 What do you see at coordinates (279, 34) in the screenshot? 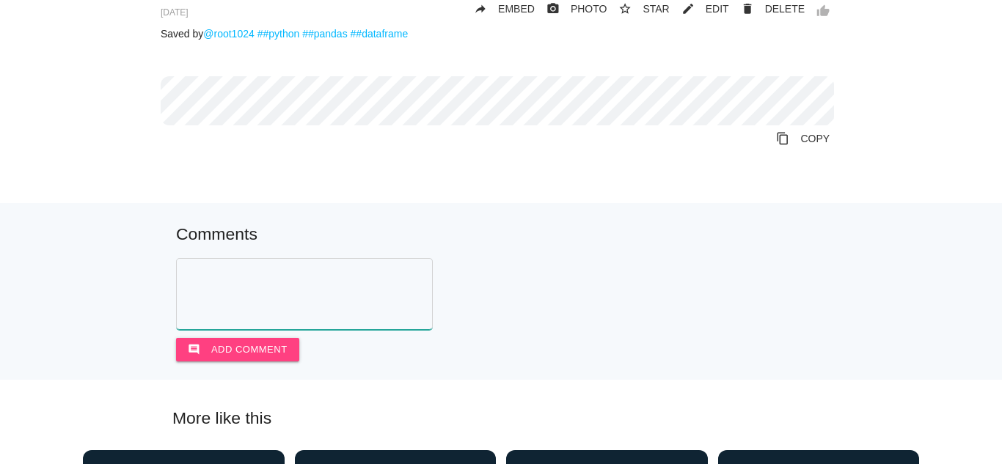
I see `a: ##python` at bounding box center [279, 34].